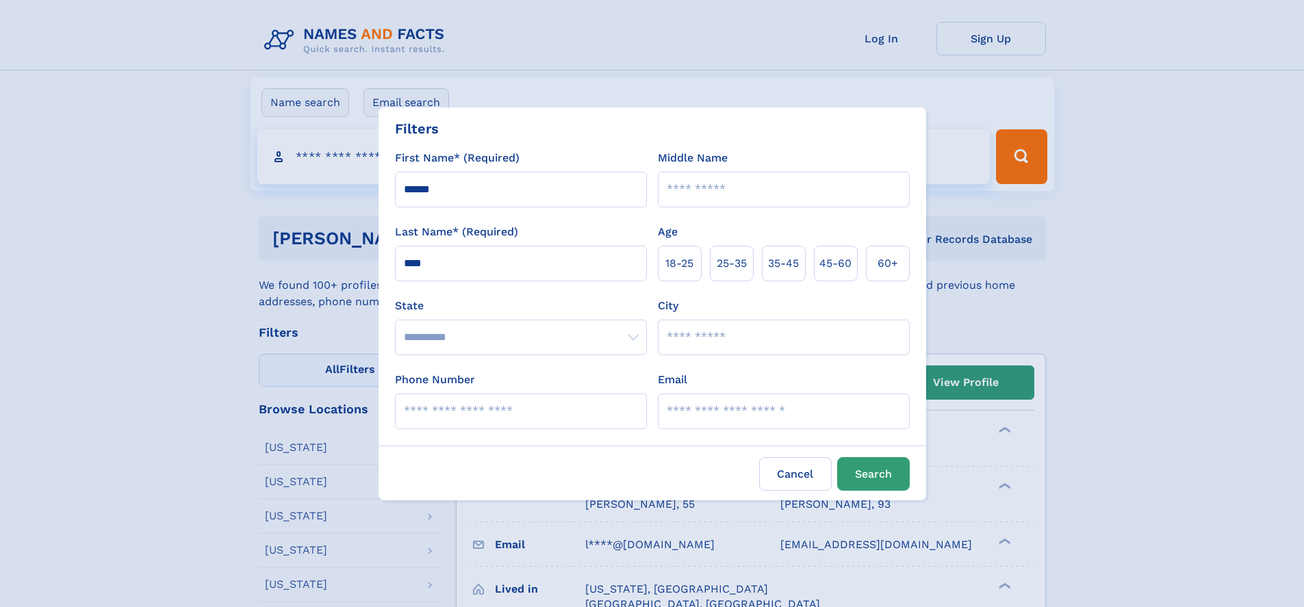  What do you see at coordinates (732, 264) in the screenshot?
I see `span: 25‑35` at bounding box center [732, 264].